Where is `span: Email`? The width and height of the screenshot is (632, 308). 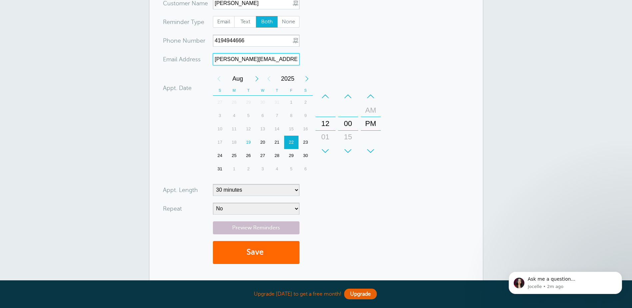 span: Email is located at coordinates (224, 22).